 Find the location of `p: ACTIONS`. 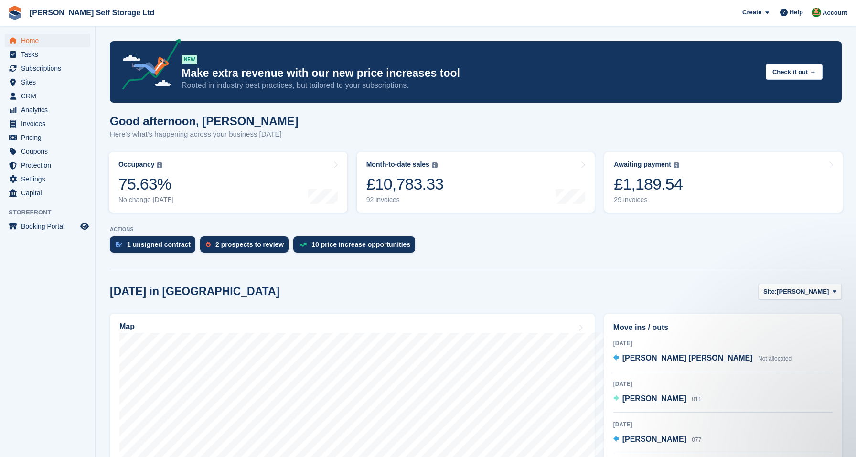

p: ACTIONS is located at coordinates (476, 229).